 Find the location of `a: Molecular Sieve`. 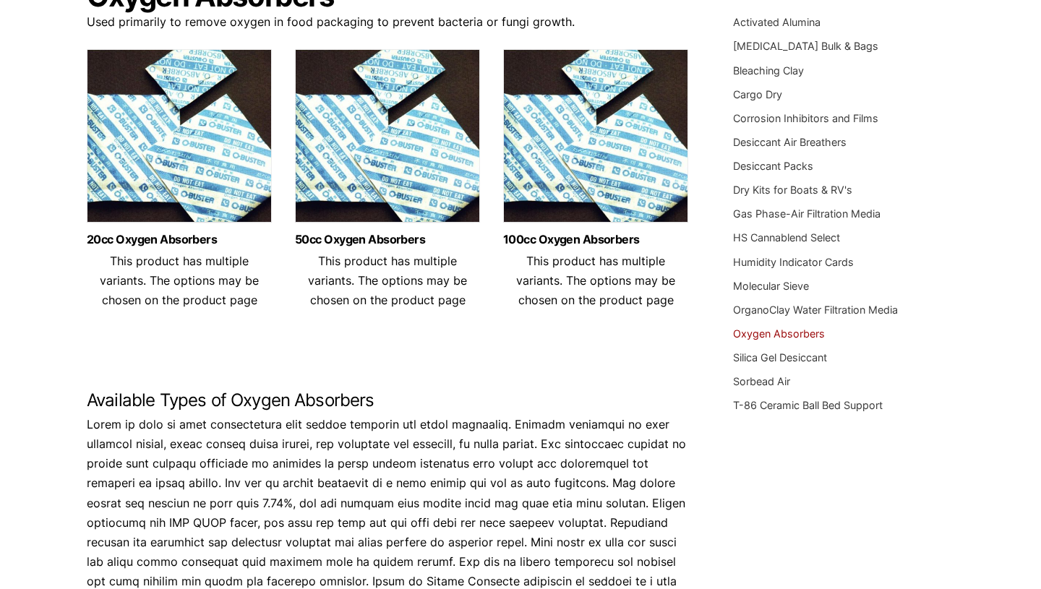

a: Molecular Sieve is located at coordinates (771, 286).